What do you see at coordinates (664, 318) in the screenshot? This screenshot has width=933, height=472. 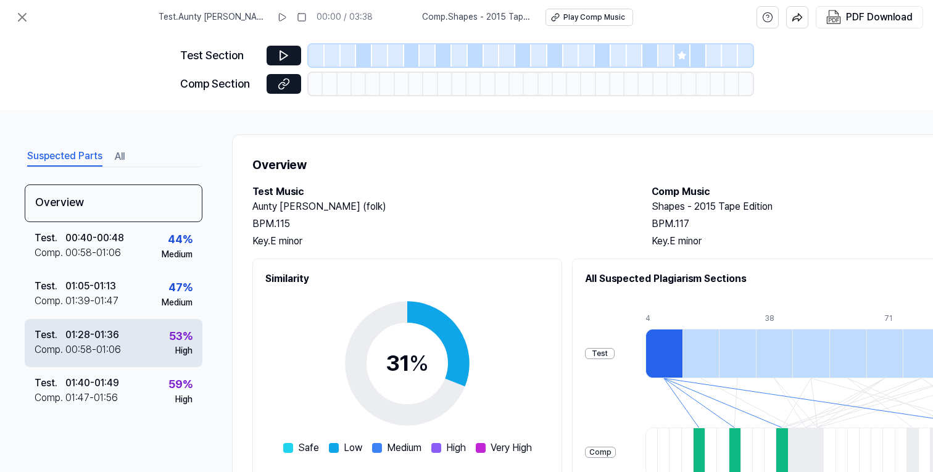 I see `div: 4` at bounding box center [664, 318].